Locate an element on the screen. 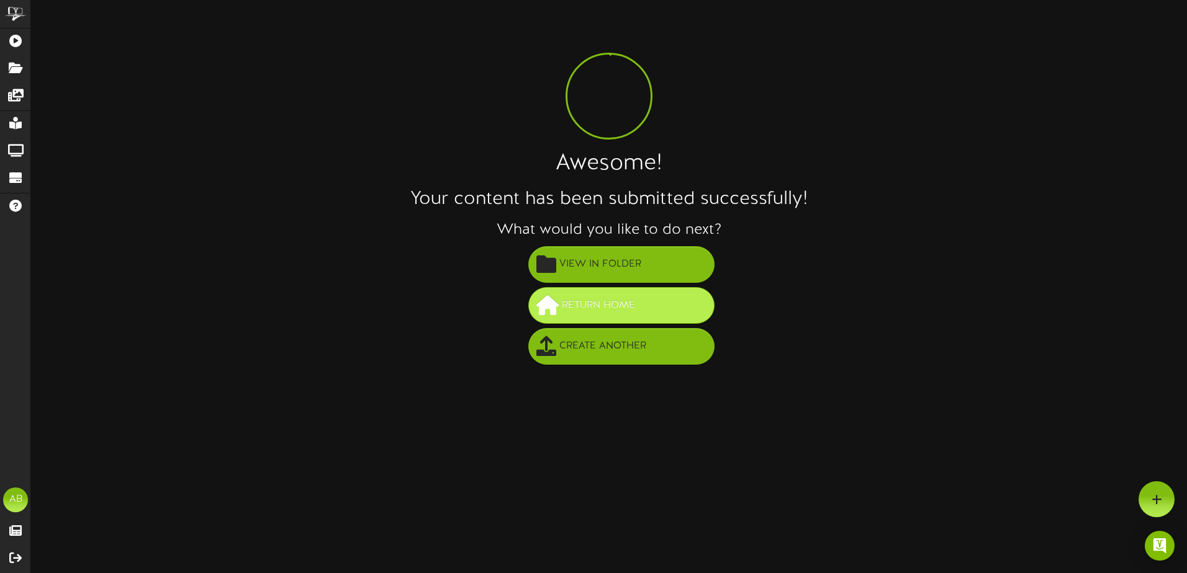  button: Return Home is located at coordinates (621, 305).